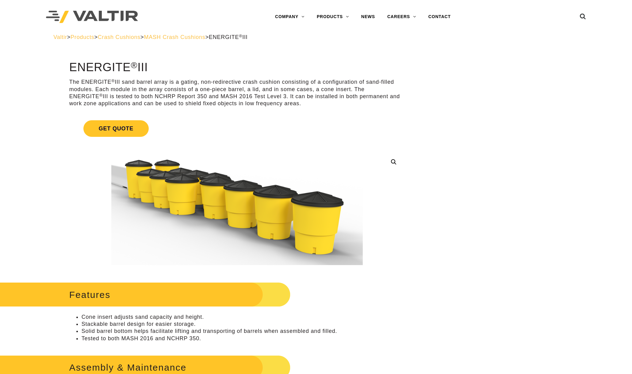 This screenshot has width=632, height=374. Describe the element at coordinates (368, 17) in the screenshot. I see `a: NEWS` at that location.